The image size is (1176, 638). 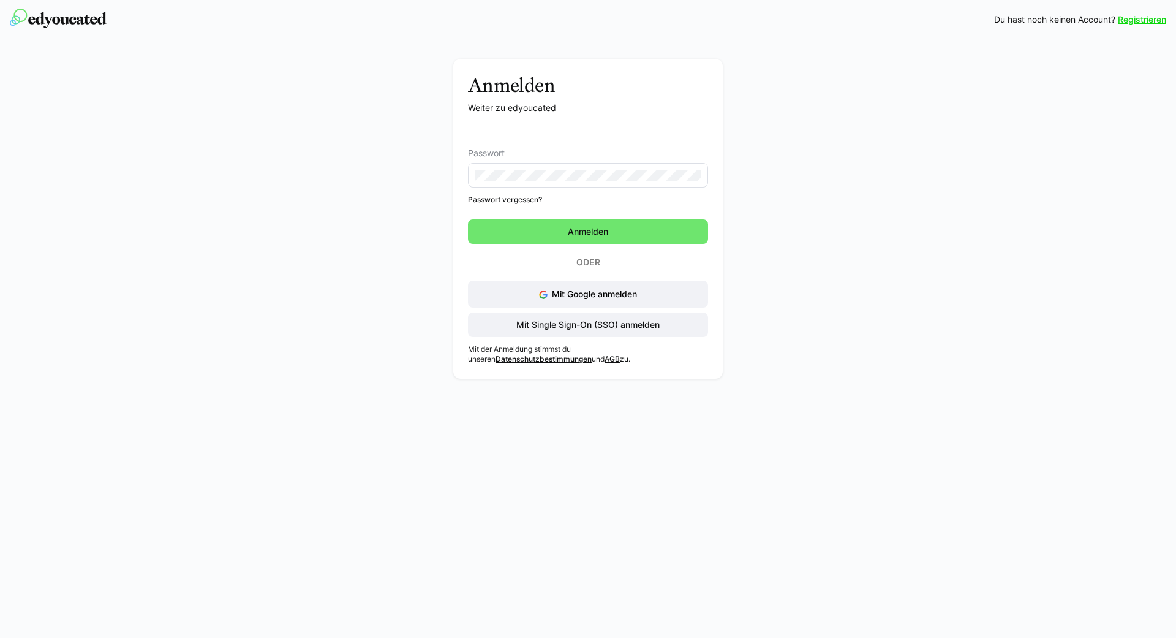 I want to click on img: edyoucated, so click(x=58, y=18).